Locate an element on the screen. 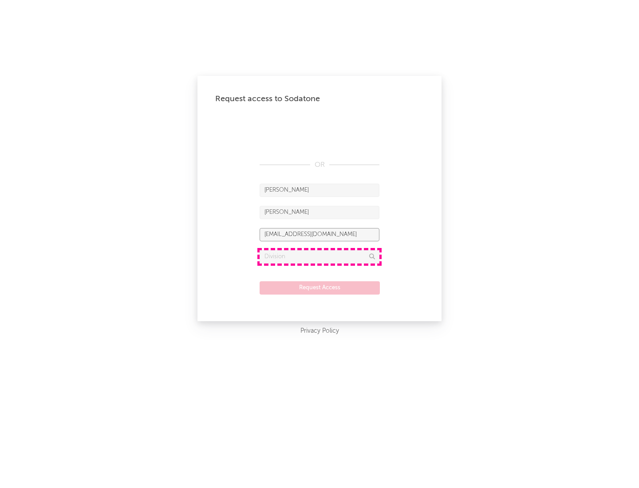 This screenshot has height=488, width=639. div: OR is located at coordinates (320, 165).